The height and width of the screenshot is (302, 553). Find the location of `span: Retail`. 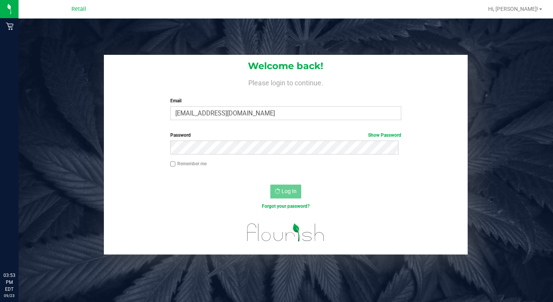

span: Retail is located at coordinates (79, 9).